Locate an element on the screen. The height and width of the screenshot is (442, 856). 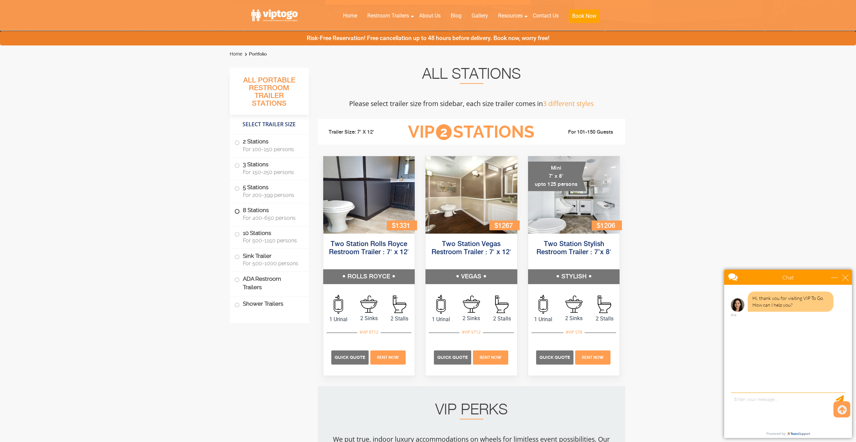
div: Hi, thank you for visiting VIP To Go. How can I help you? is located at coordinates (70, 36).